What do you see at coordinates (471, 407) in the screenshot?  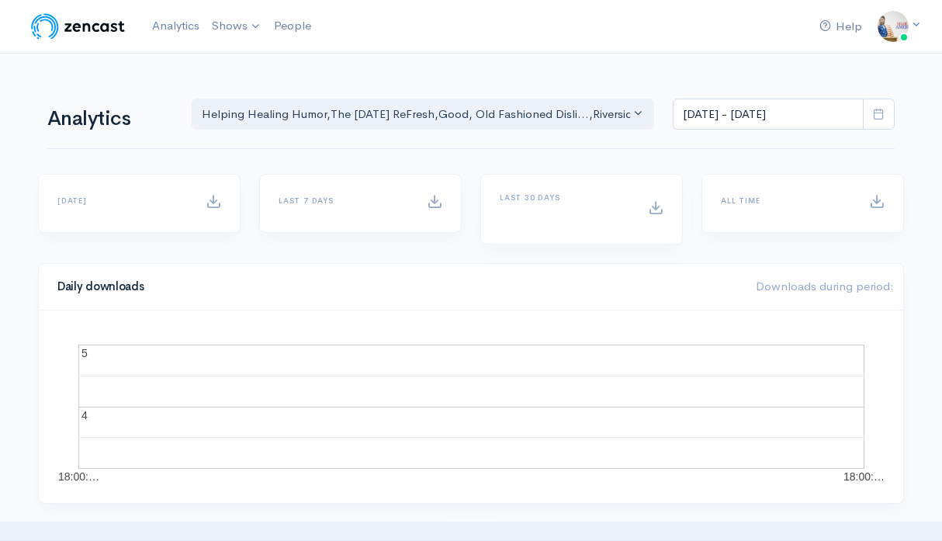 I see `svg: A chart.` at bounding box center [471, 407].